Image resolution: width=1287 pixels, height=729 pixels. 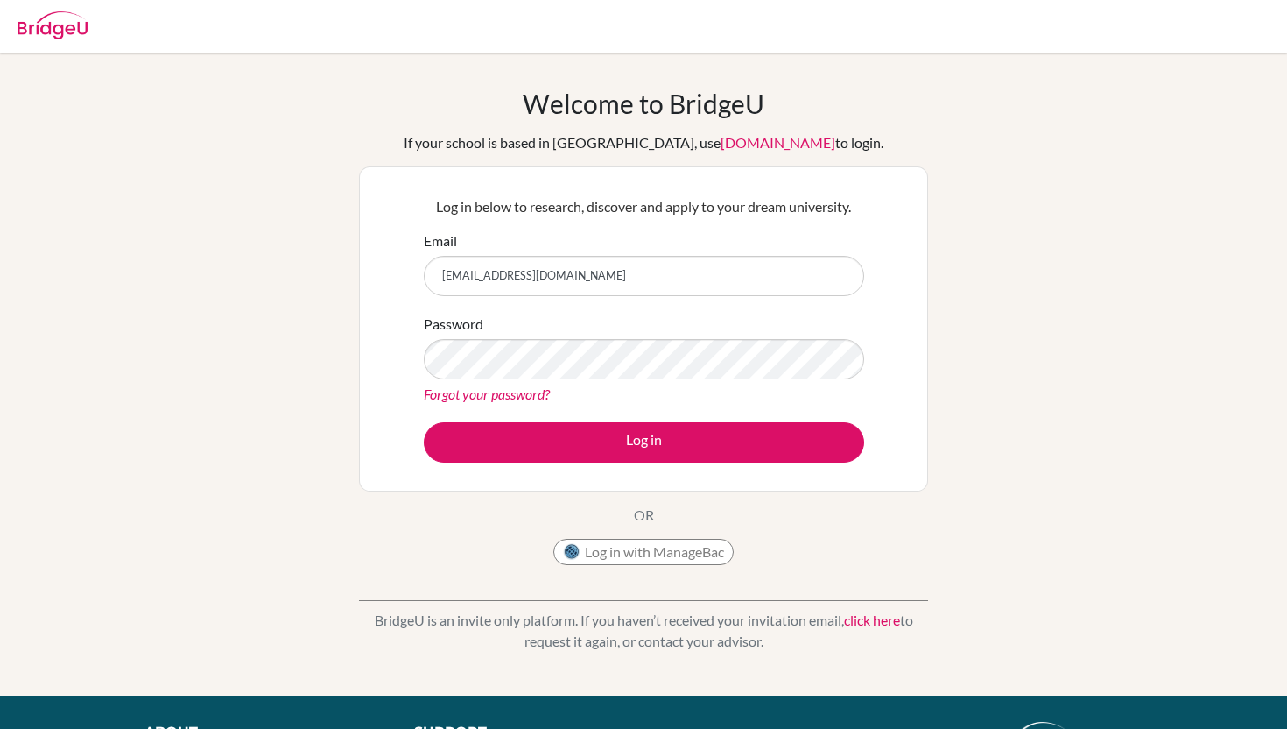 I want to click on button: Log in with ManageBac, so click(x=644, y=552).